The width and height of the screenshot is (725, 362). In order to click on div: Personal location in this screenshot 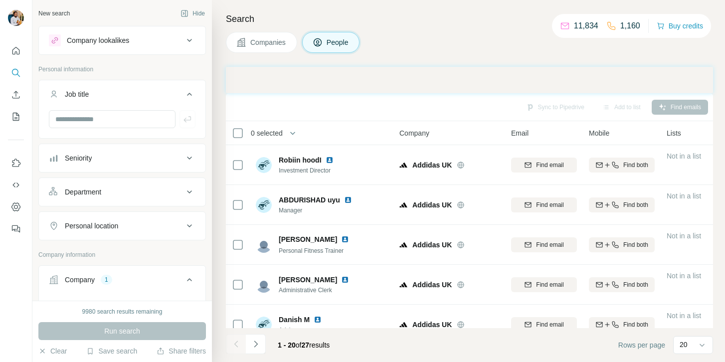, I will do `click(91, 226)`.